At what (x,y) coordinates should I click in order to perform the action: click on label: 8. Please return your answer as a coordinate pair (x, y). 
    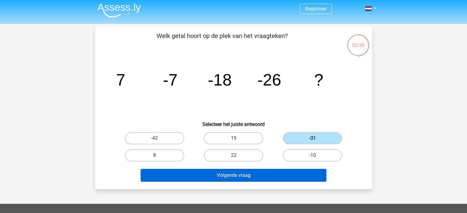
    Looking at the image, I should click on (154, 156).